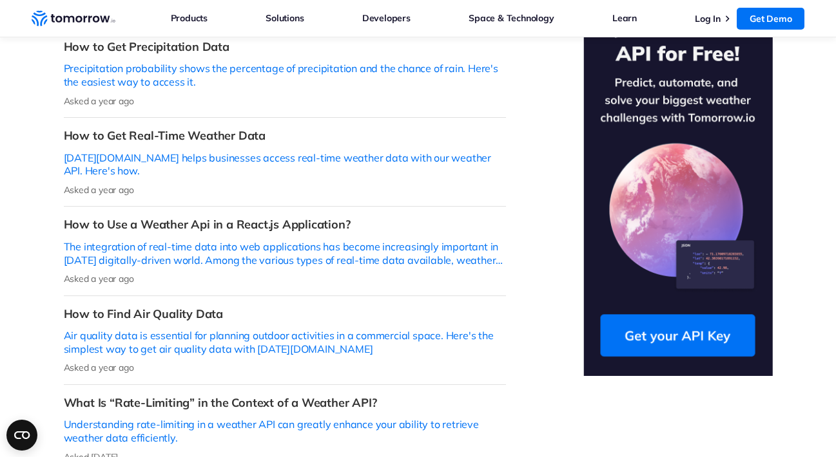  I want to click on p: Precipitation probability shows the percentage of precipitation and the chance of rain. Here's th..., so click(285, 75).